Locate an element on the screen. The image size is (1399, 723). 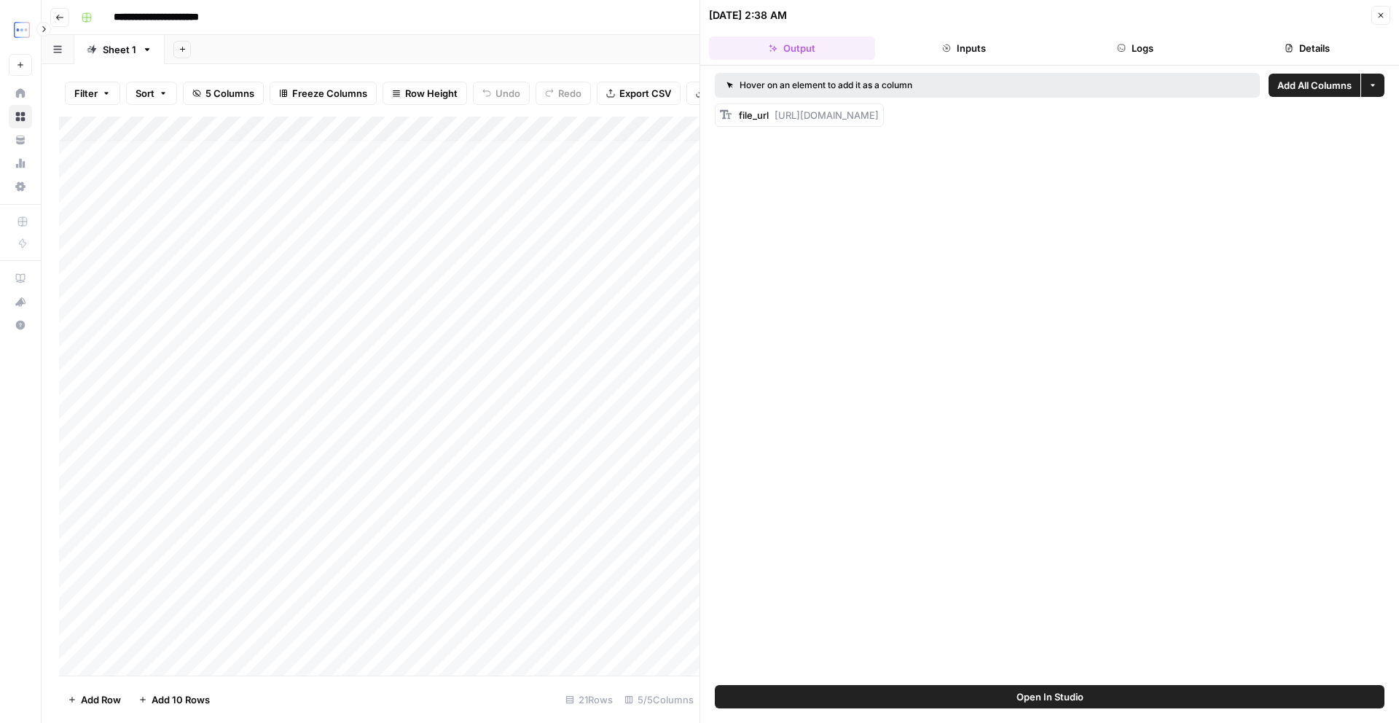
span: Row Height is located at coordinates (432, 93).